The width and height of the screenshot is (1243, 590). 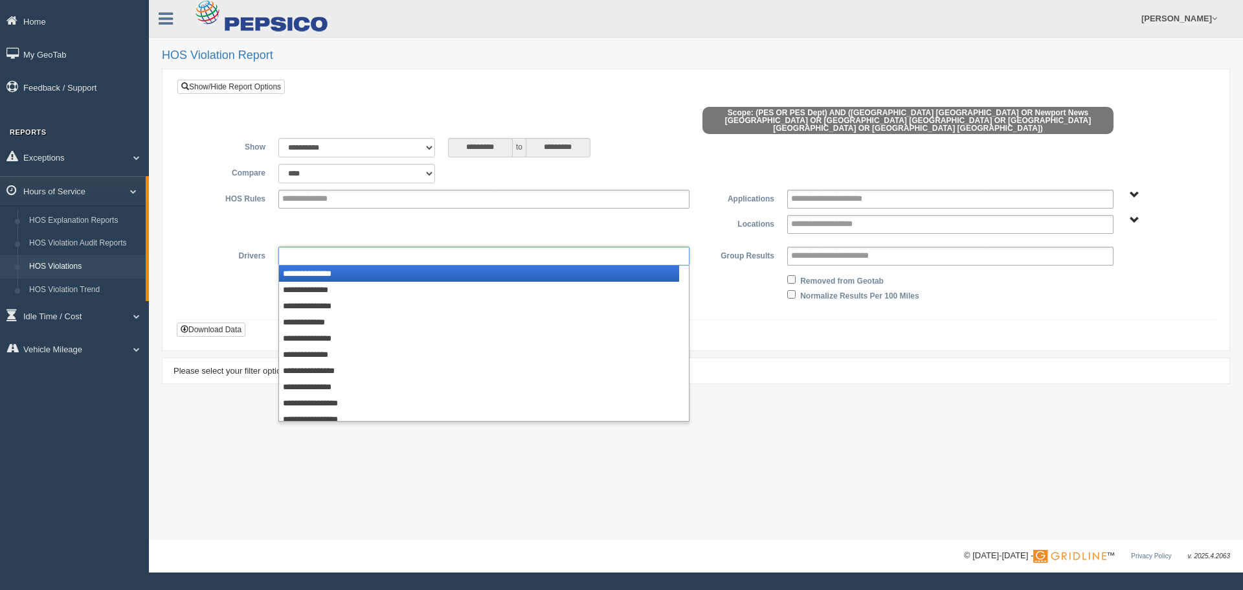 What do you see at coordinates (84, 267) in the screenshot?
I see `a: HOS Violations` at bounding box center [84, 267].